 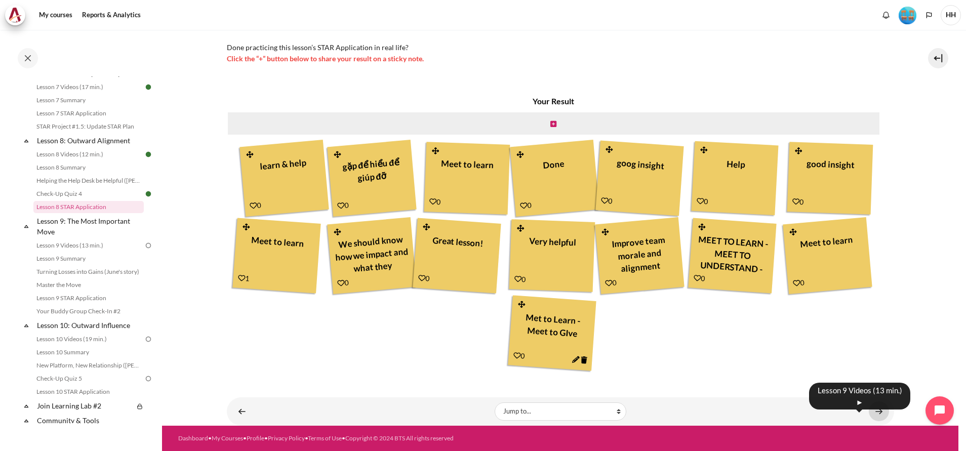 I want to click on a: User menu, so click(x=951, y=15).